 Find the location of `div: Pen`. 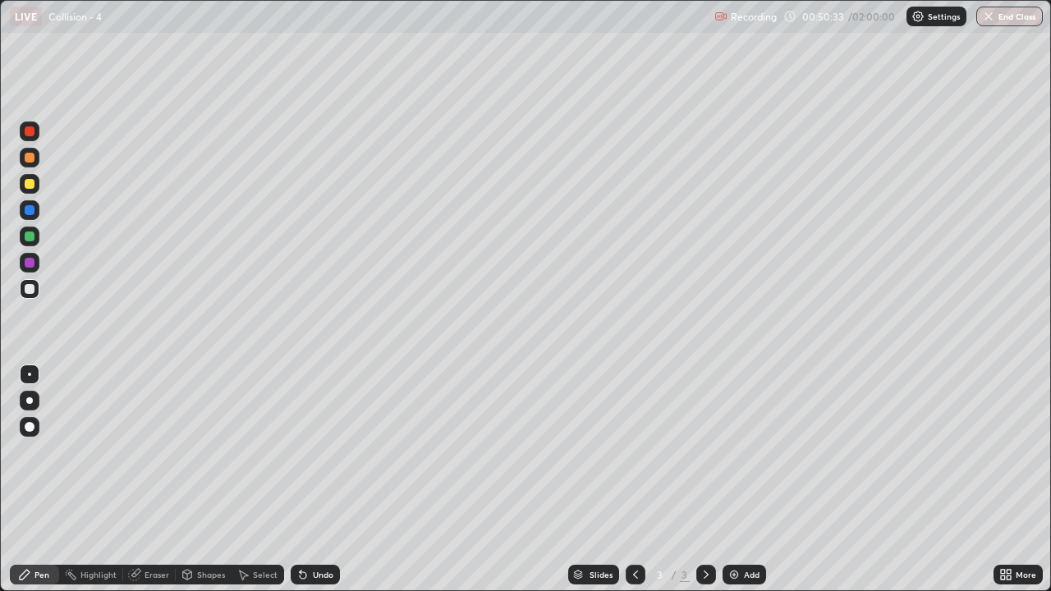

div: Pen is located at coordinates (42, 575).